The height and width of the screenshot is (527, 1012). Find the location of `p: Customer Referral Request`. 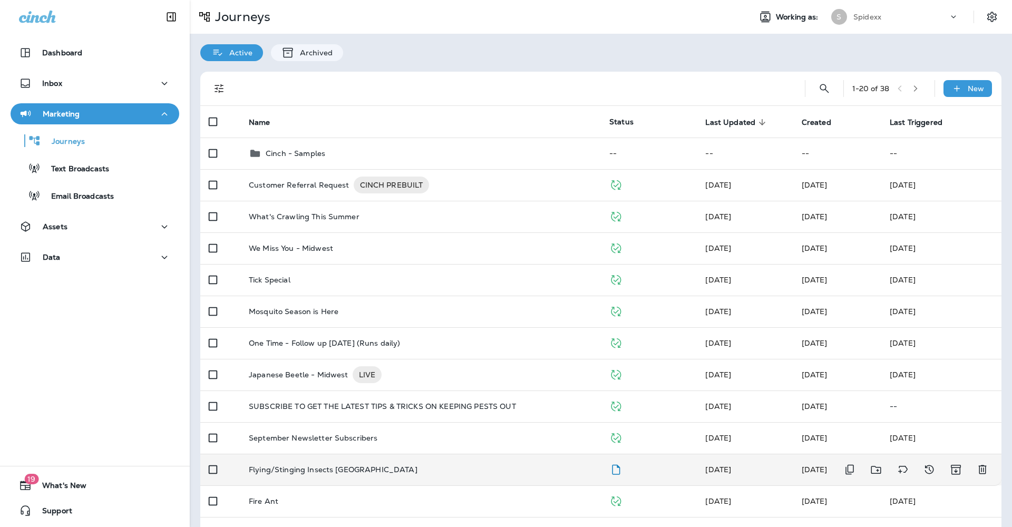

p: Customer Referral Request is located at coordinates (299, 185).